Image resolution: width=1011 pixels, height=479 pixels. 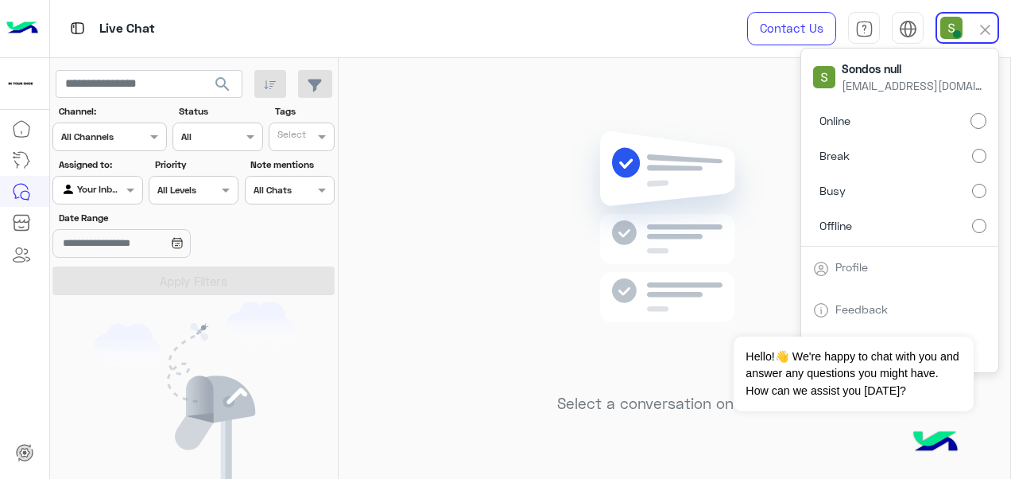 I want to click on span: search, so click(x=223, y=84).